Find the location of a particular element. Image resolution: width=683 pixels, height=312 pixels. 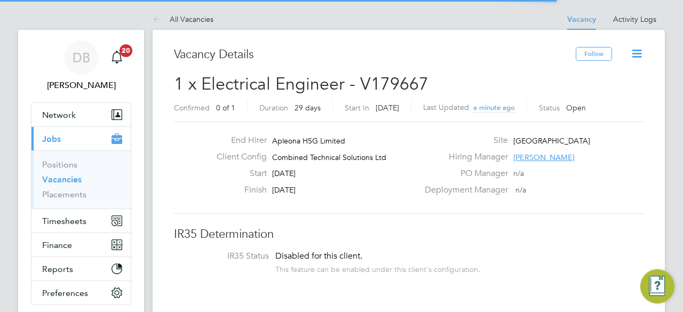

span: Finance is located at coordinates (57, 245).